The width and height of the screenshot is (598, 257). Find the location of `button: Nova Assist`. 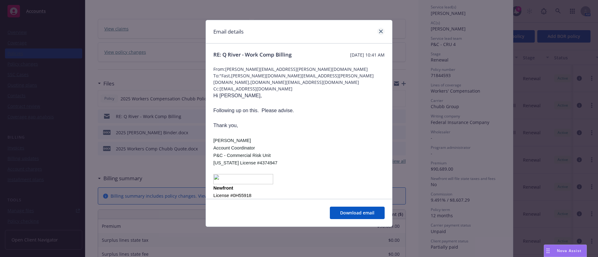

button: Nova Assist is located at coordinates (565, 251).